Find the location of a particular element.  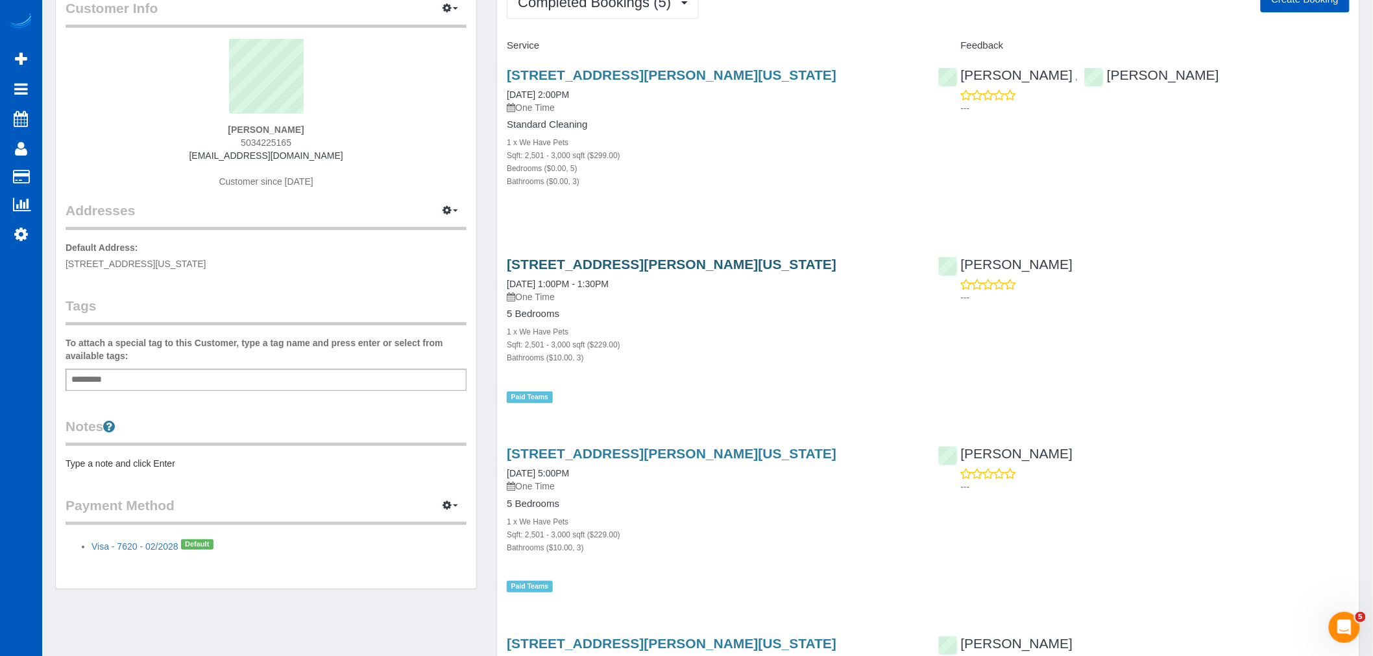

legend: Payment Method is located at coordinates (266, 510).